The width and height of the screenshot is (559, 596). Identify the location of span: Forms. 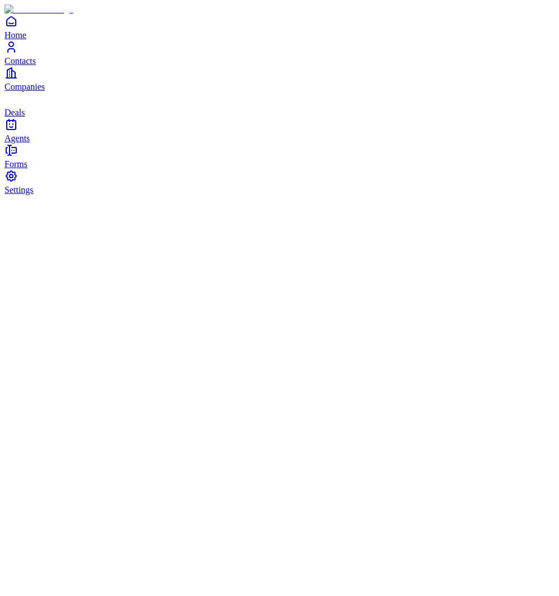
(16, 164).